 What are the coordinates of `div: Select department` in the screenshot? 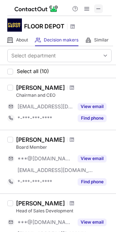 It's located at (33, 56).